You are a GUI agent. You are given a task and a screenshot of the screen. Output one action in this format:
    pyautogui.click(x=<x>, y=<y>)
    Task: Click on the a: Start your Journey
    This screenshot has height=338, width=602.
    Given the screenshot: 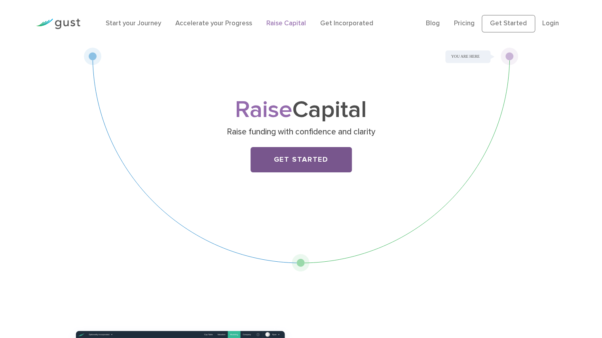 What is the action you would take?
    pyautogui.click(x=133, y=23)
    